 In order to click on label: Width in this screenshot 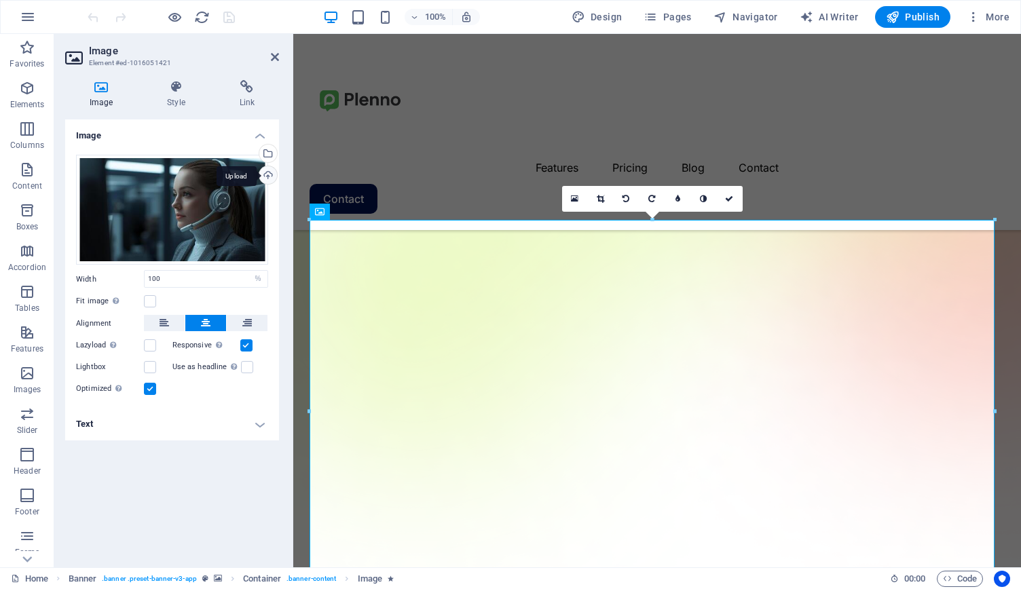, I will do `click(110, 279)`.